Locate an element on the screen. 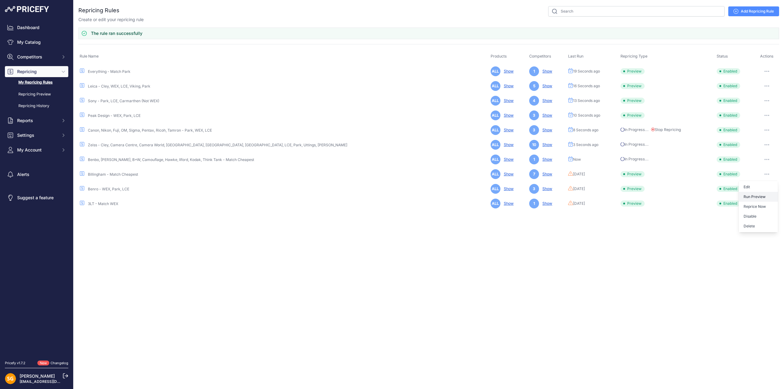 This screenshot has height=389, width=784. div: Pricefy v1.7.2 is located at coordinates (15, 363).